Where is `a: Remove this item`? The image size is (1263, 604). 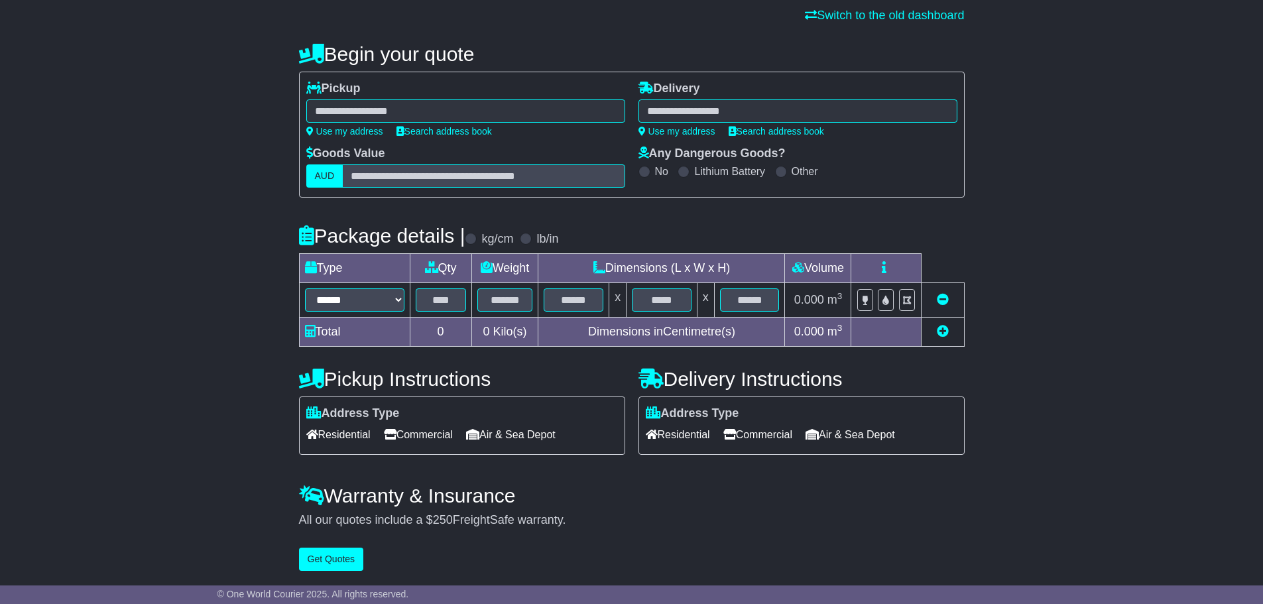 a: Remove this item is located at coordinates (943, 300).